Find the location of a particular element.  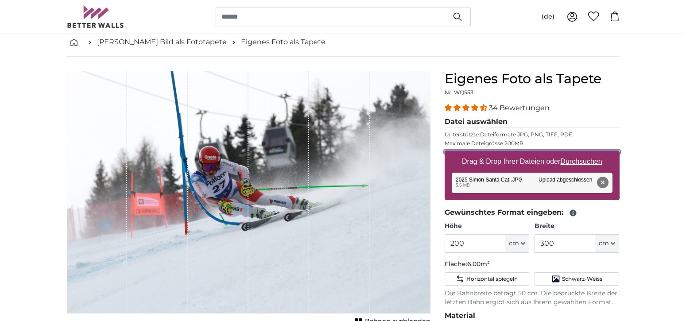

label: Breite is located at coordinates (577, 226).